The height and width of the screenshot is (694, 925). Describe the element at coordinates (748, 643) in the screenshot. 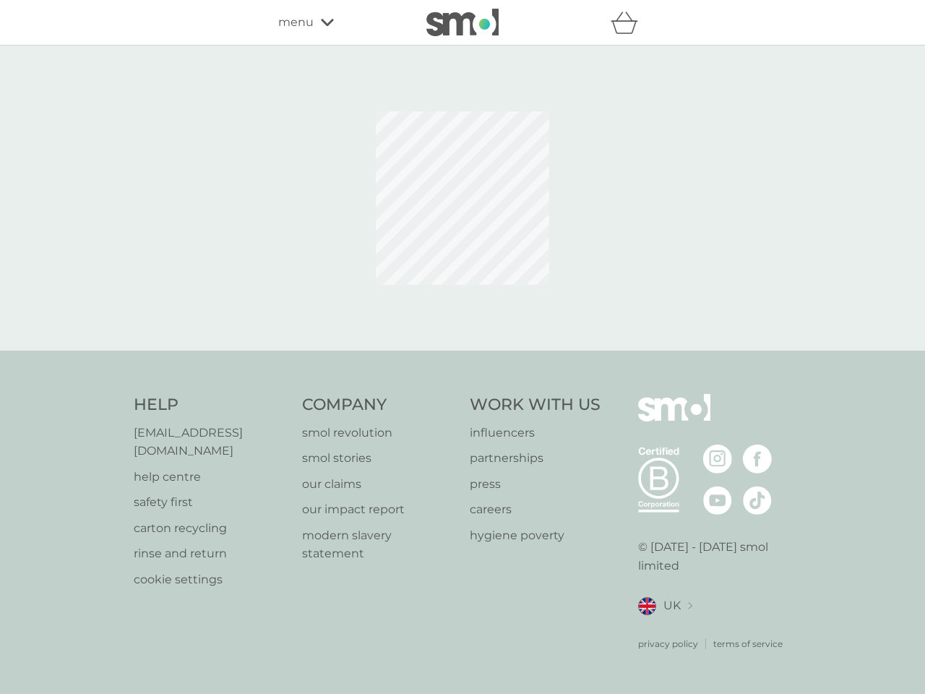

I see `p: terms of service` at that location.